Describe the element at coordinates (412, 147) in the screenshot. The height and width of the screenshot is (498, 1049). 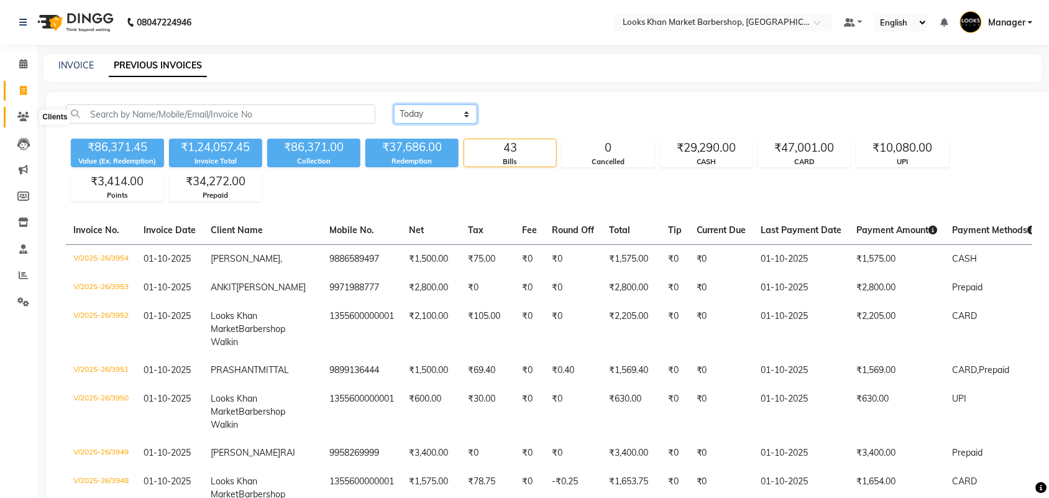
I see `div: ₹37,686.00` at that location.